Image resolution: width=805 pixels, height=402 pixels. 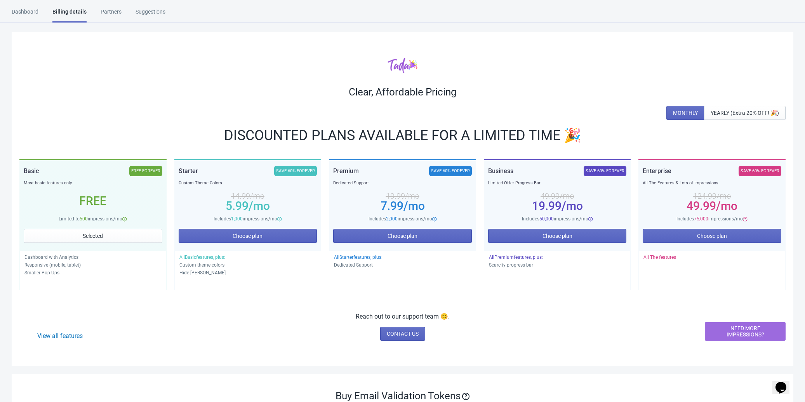 I want to click on div: Dedicated Support, so click(x=402, y=183).